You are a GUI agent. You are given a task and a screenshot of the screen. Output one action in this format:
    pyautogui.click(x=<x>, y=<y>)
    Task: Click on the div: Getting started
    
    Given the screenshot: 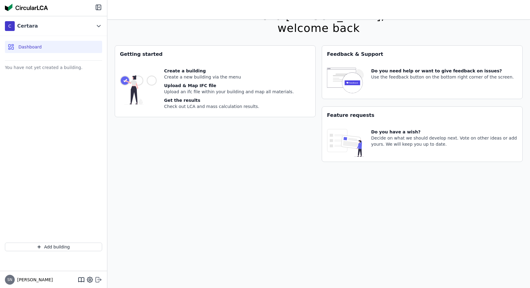 What is the action you would take?
    pyautogui.click(x=215, y=54)
    